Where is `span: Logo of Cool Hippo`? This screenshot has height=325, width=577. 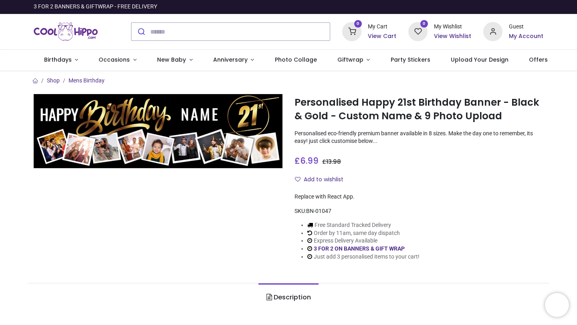 span: Logo of Cool Hippo is located at coordinates (66, 32).